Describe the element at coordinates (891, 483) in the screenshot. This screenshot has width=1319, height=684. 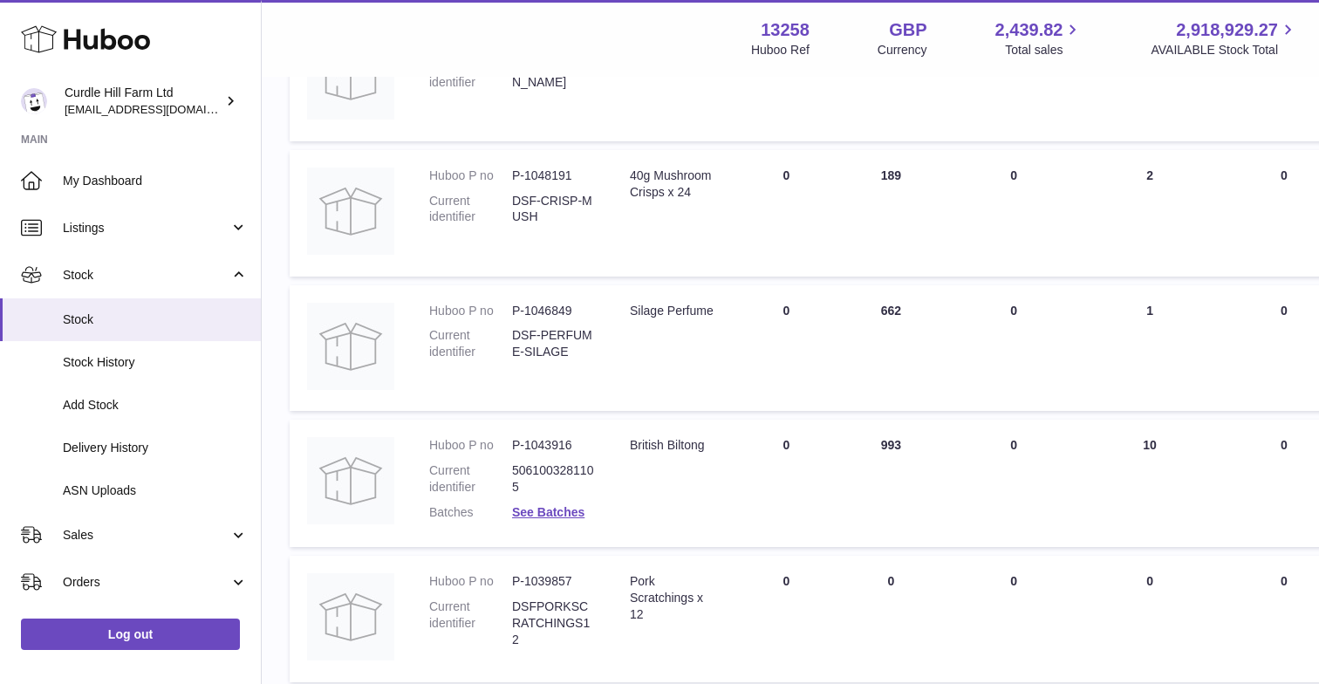
I see `td: 993` at that location.